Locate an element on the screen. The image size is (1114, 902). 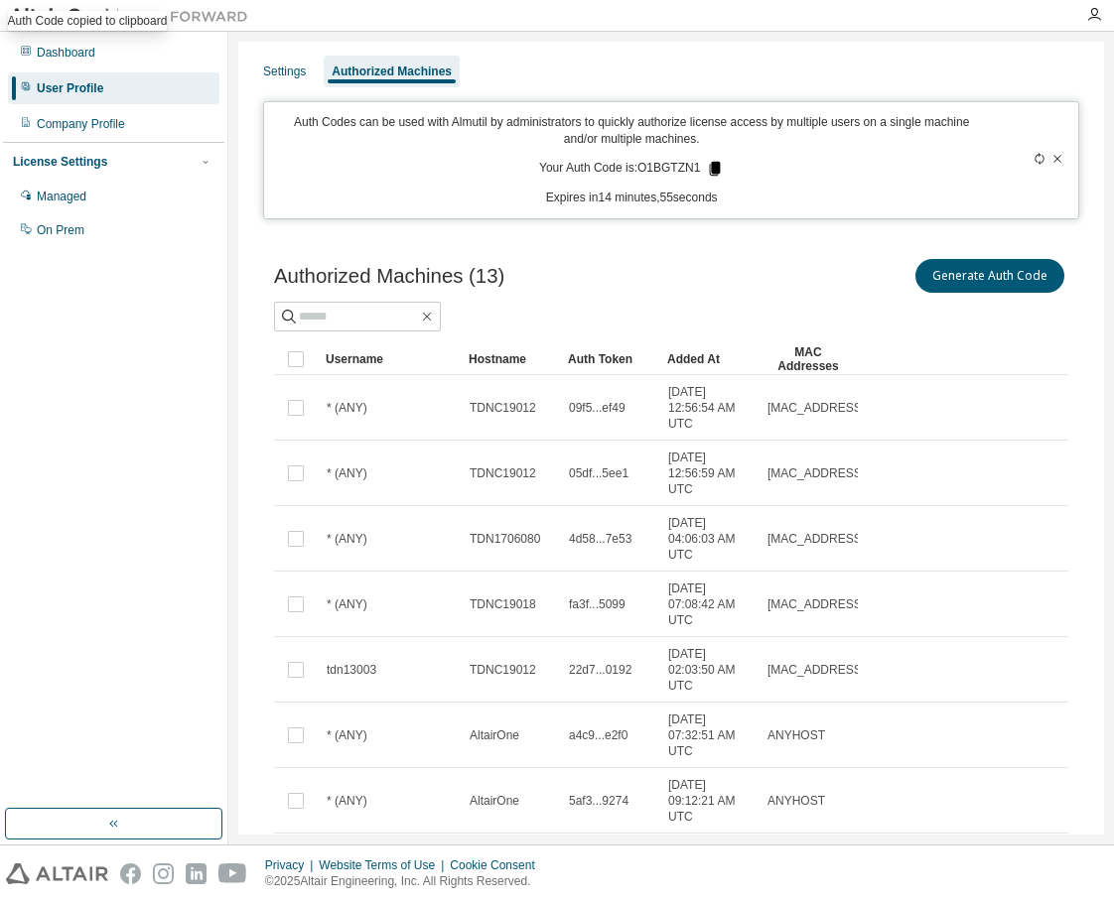
div: On Prem is located at coordinates (61, 230).